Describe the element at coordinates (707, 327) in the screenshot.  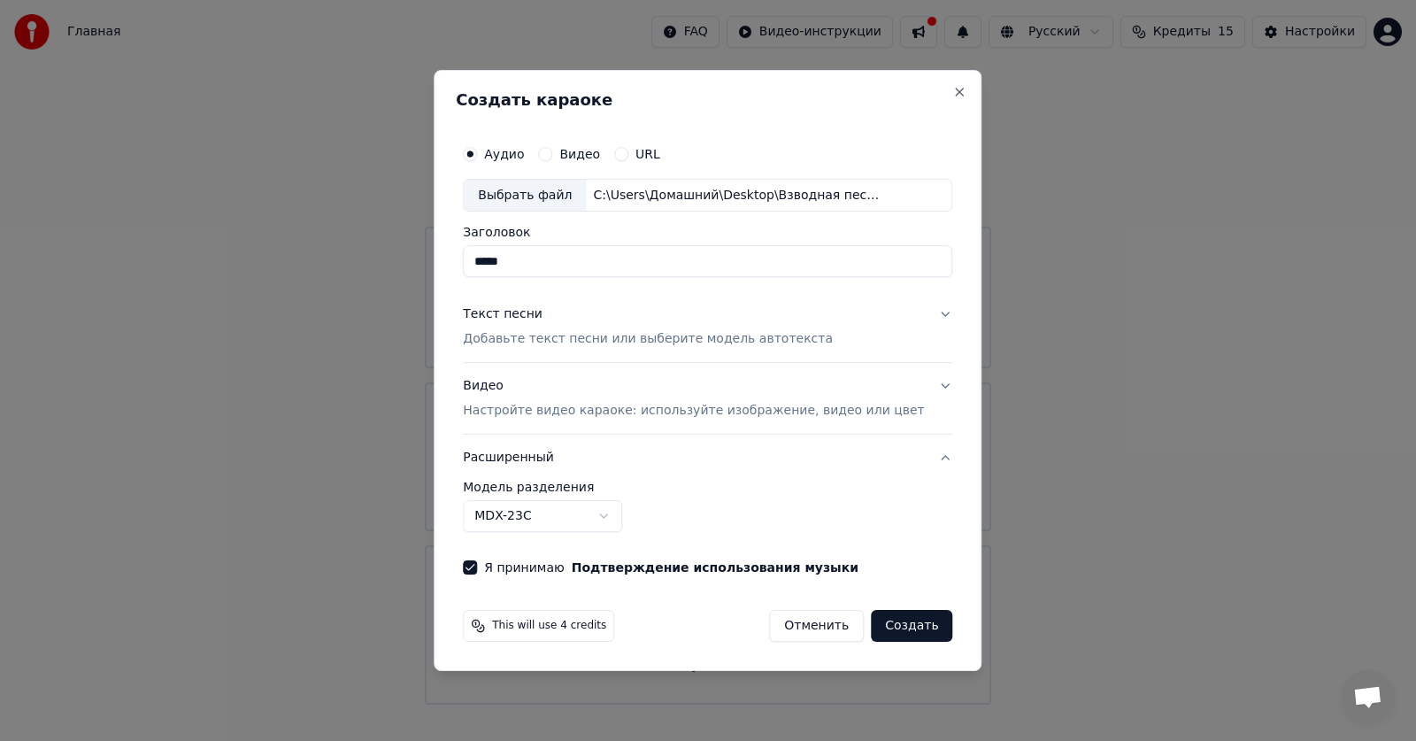
I see `button: Текст песниДобавьте текст песни или выберите модель автотекста` at that location.